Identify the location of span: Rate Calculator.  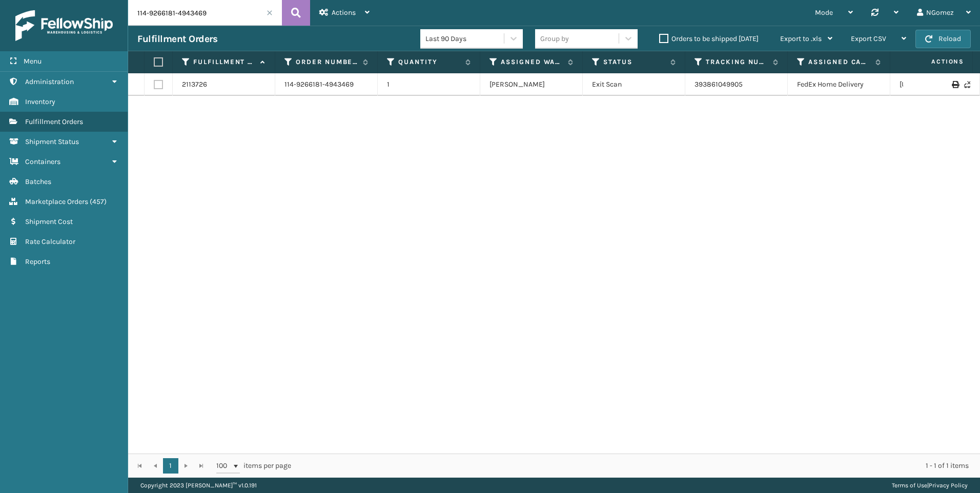
(50, 241).